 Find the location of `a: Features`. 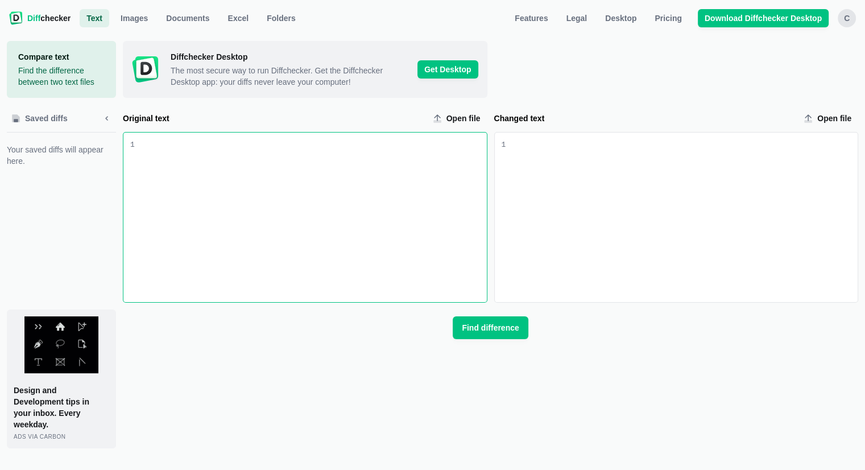

a: Features is located at coordinates (531, 18).